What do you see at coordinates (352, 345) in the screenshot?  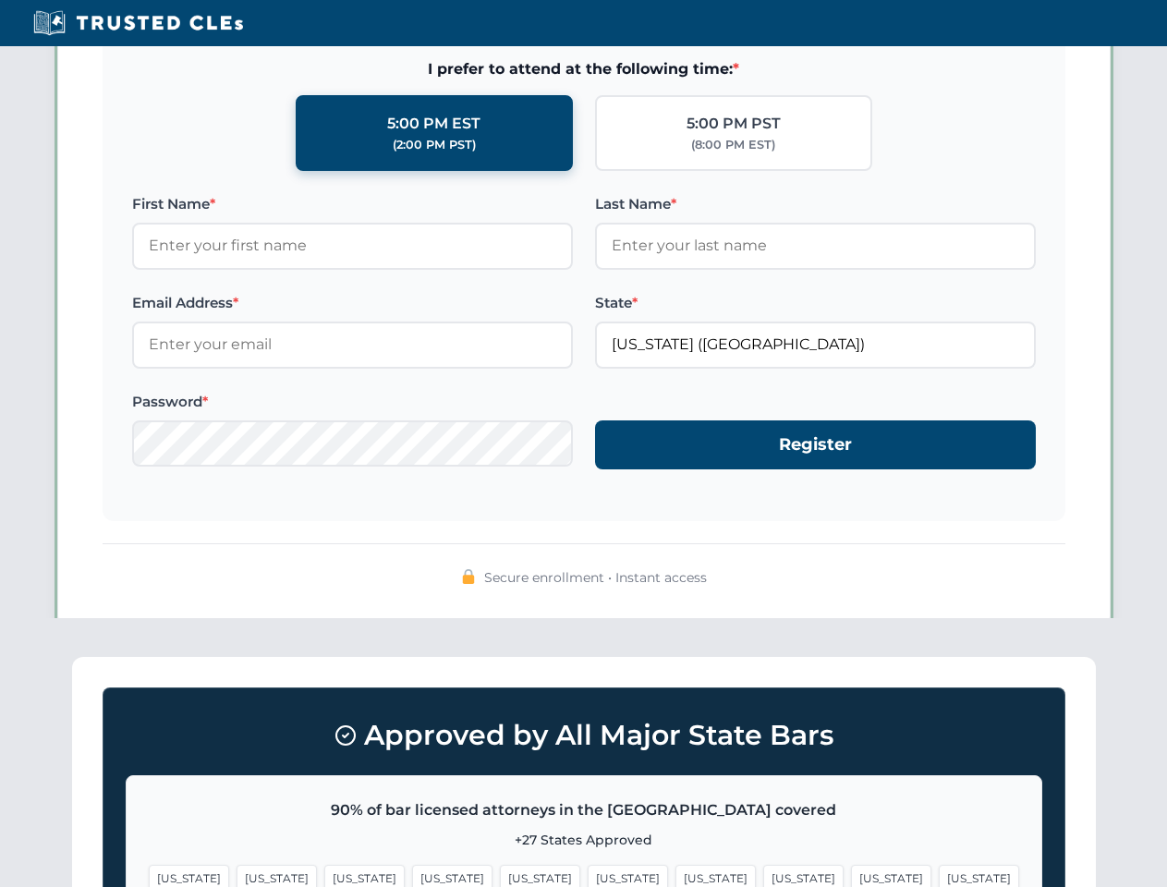 I see `input: Enter your email` at bounding box center [352, 345].